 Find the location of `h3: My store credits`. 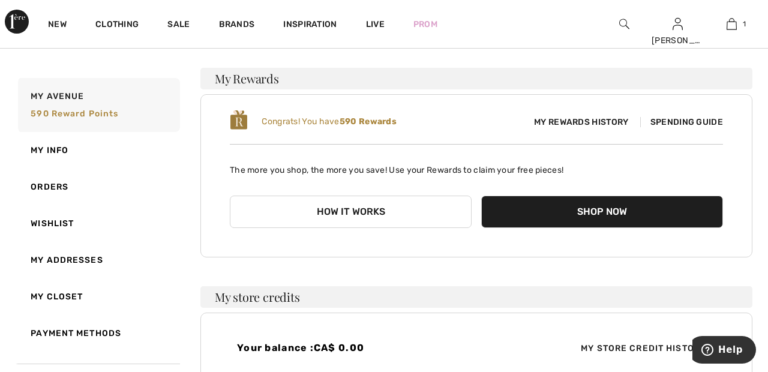

h3: My store credits is located at coordinates (477, 297).